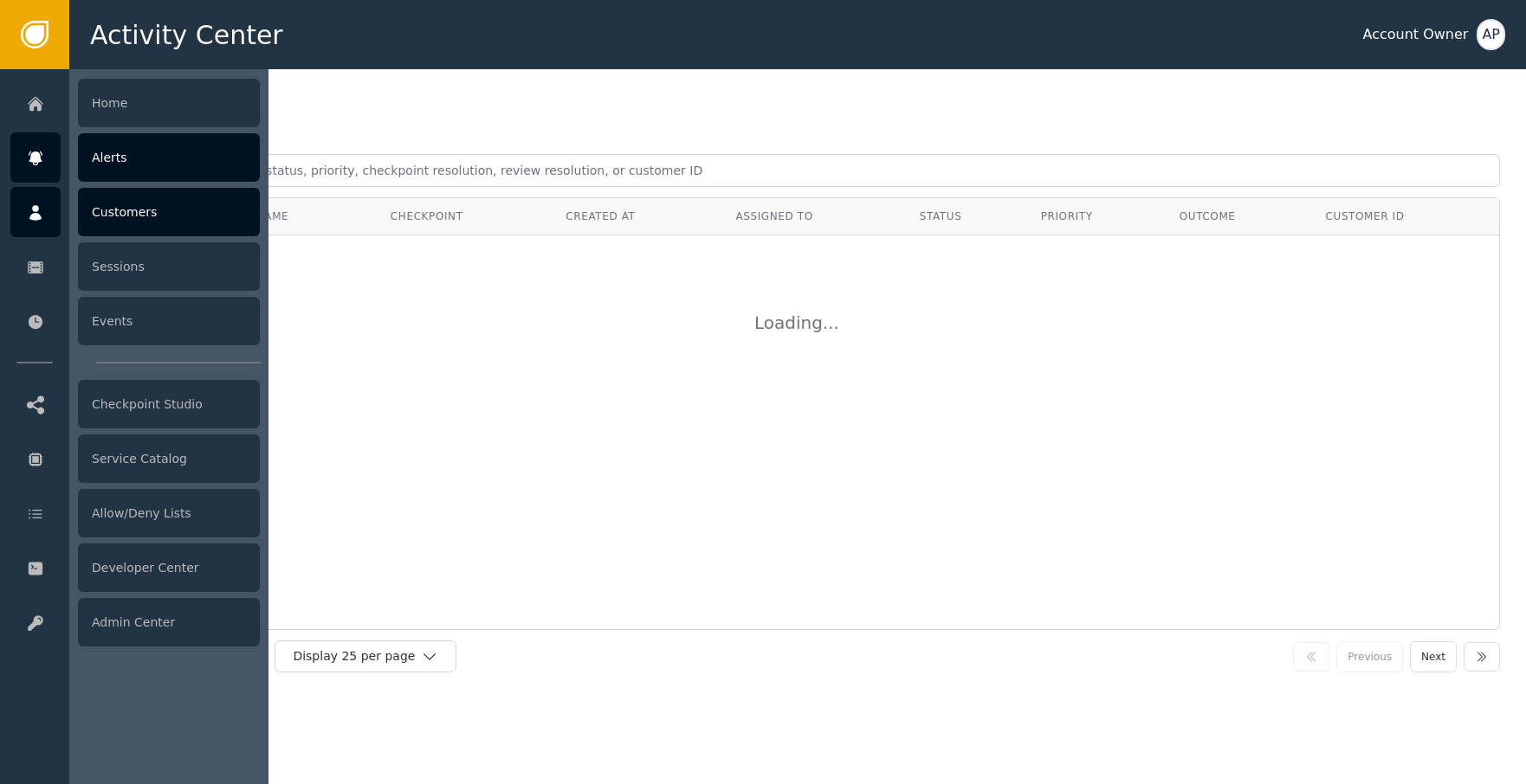  I want to click on div: Priority, so click(1097, 216).